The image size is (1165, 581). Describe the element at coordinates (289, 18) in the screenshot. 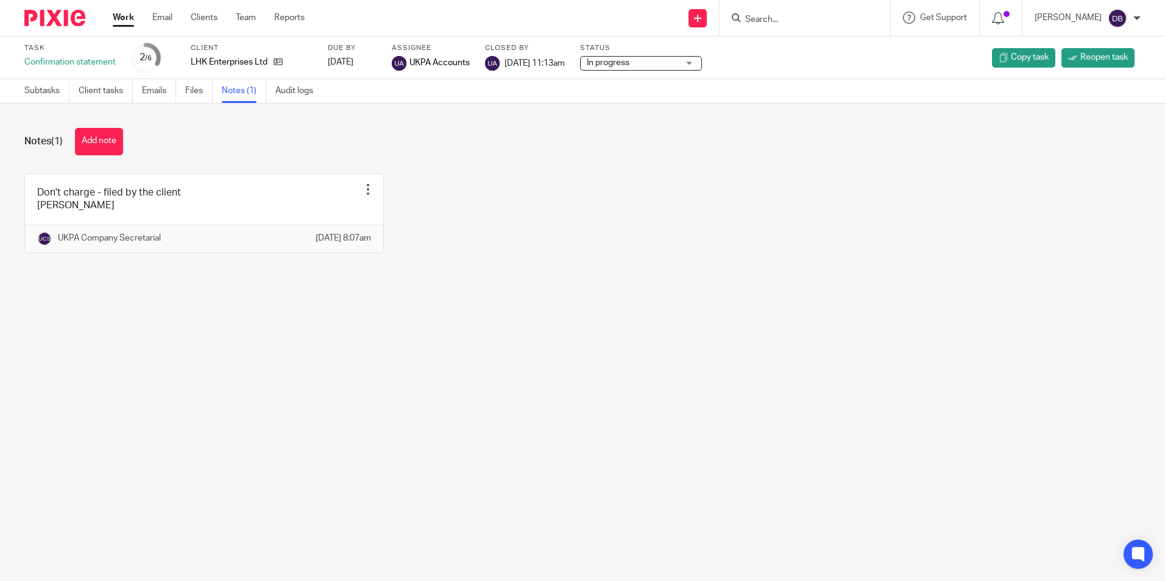

I see `a: Reports` at that location.